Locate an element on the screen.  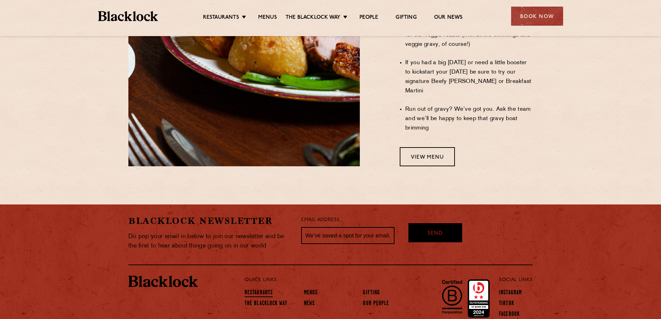
a: TikTok is located at coordinates (507, 304).